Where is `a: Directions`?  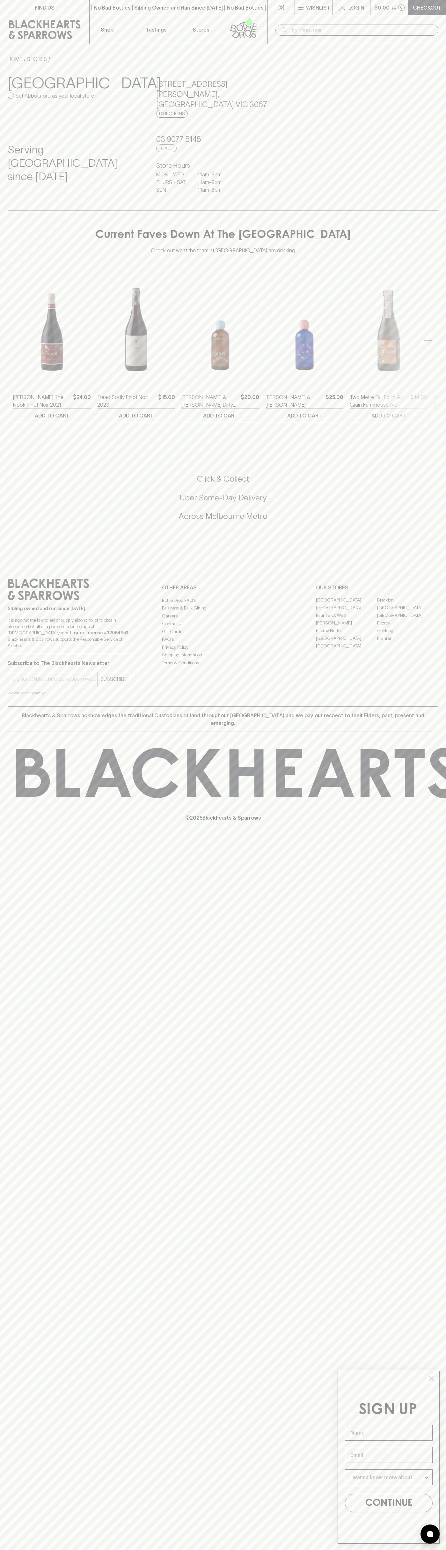 a: Directions is located at coordinates (172, 114).